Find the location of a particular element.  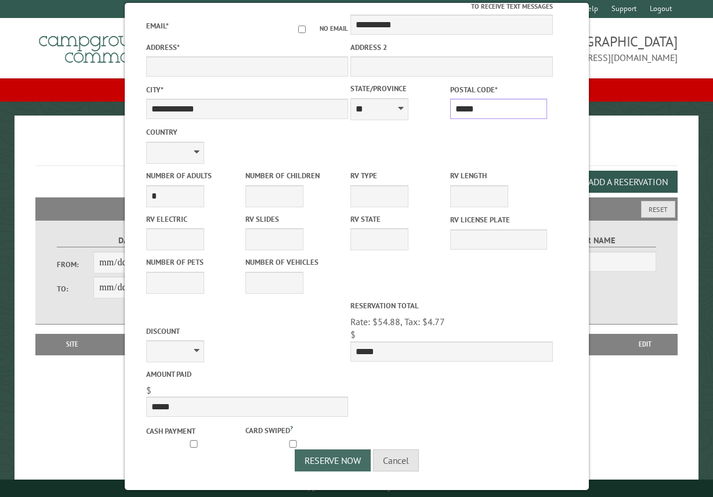

label: From: is located at coordinates (75, 264).